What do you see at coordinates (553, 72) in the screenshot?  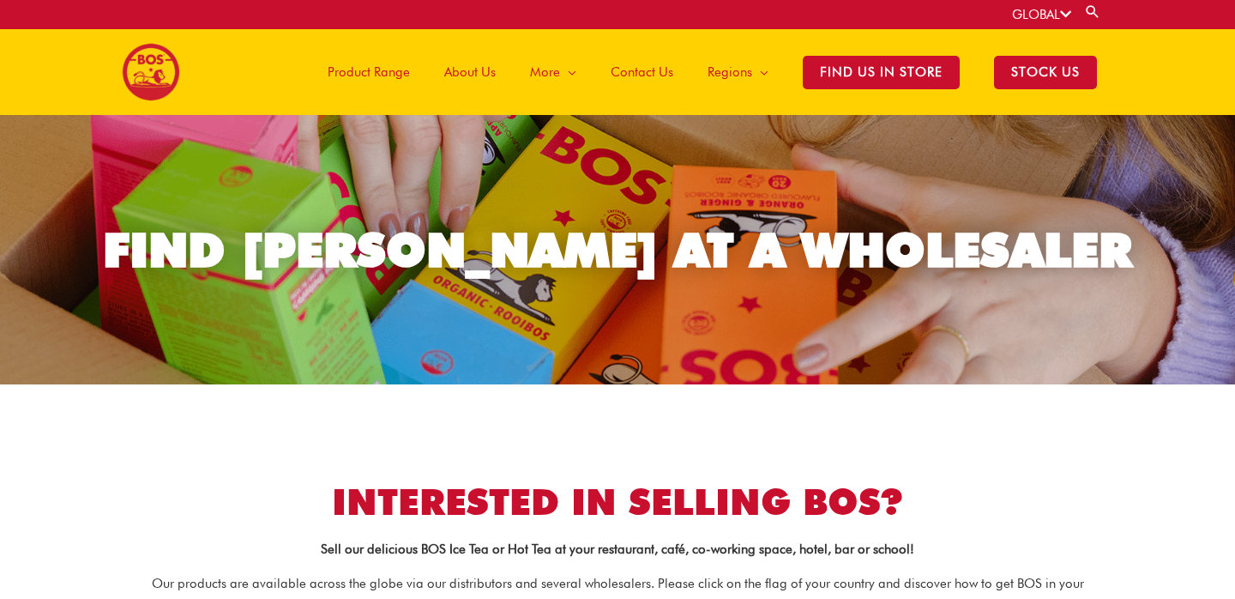 I see `a: More` at bounding box center [553, 72].